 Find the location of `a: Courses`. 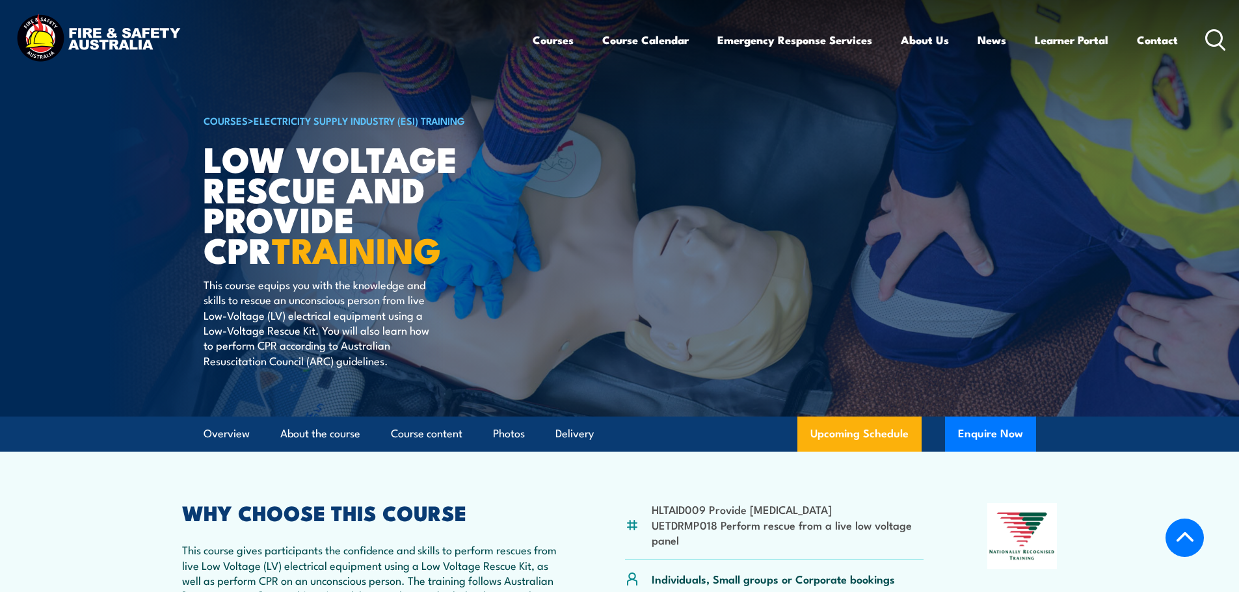

a: Courses is located at coordinates (553, 40).